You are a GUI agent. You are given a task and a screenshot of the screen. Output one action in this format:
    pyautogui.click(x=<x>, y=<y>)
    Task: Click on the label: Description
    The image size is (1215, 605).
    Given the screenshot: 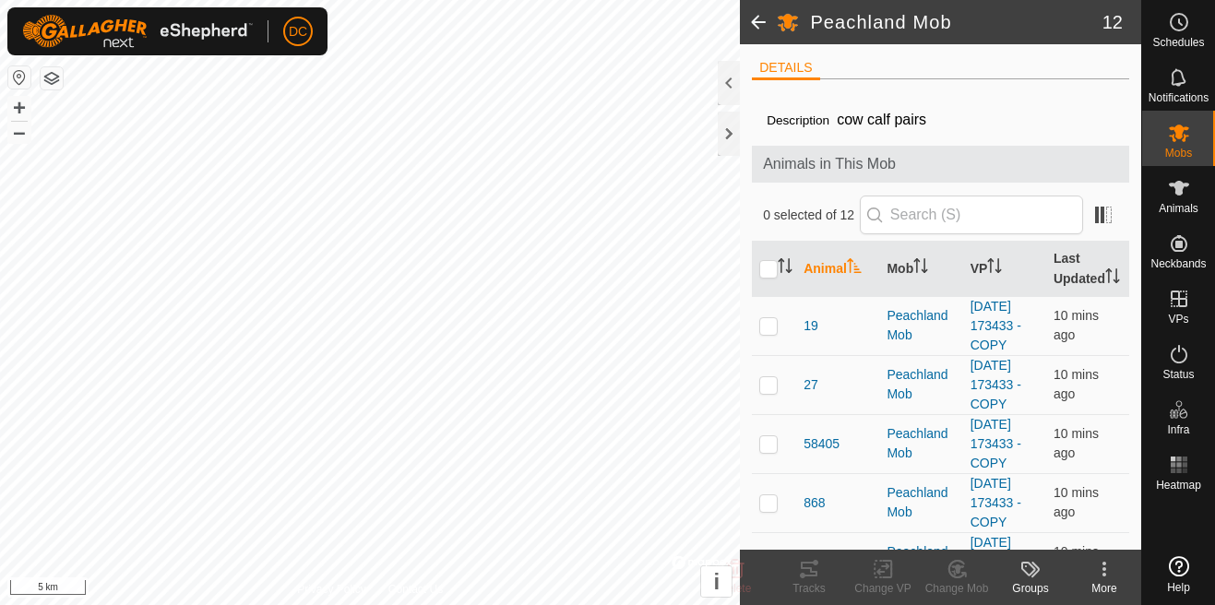 What is the action you would take?
    pyautogui.click(x=798, y=120)
    